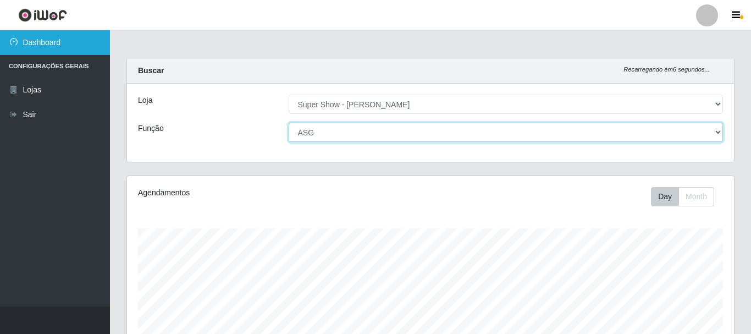 This screenshot has height=334, width=751. Describe the element at coordinates (666, 69) in the screenshot. I see `i: Recarregando em 6 segundos...` at that location.